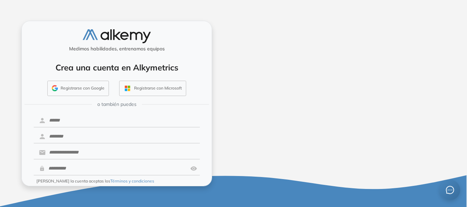 The image size is (467, 207). I want to click on img: GMAIL_ICON, so click(55, 88).